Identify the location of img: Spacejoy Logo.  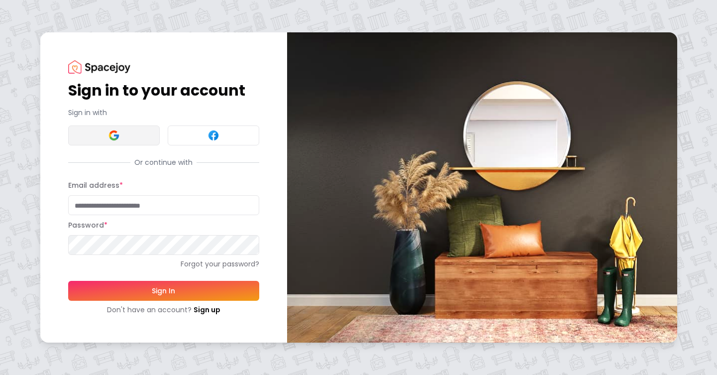
(99, 67).